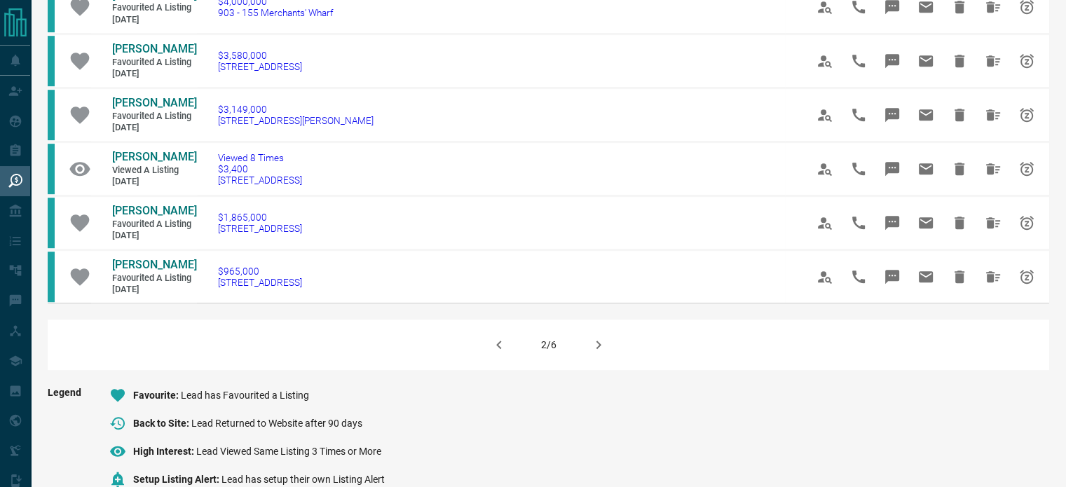 This screenshot has height=487, width=1066. I want to click on span: $3,149,000, so click(296, 109).